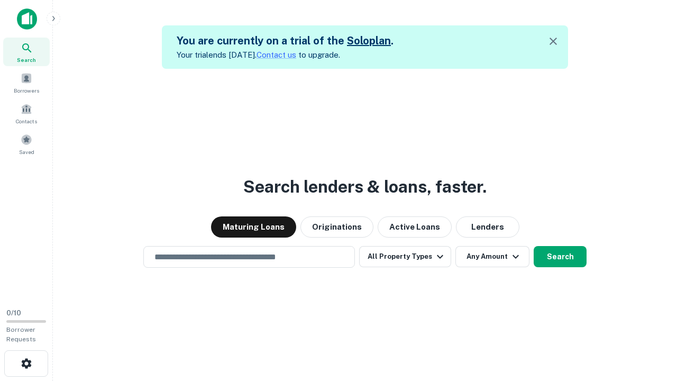 Image resolution: width=677 pixels, height=381 pixels. Describe the element at coordinates (26, 91) in the screenshot. I see `span: Borrowers` at that location.